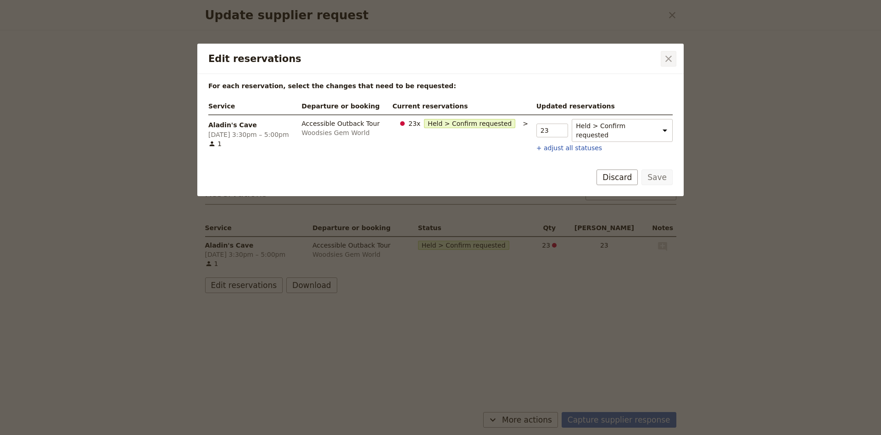 The image size is (881, 435). I want to click on span: Held > Confirm requested, so click(469, 123).